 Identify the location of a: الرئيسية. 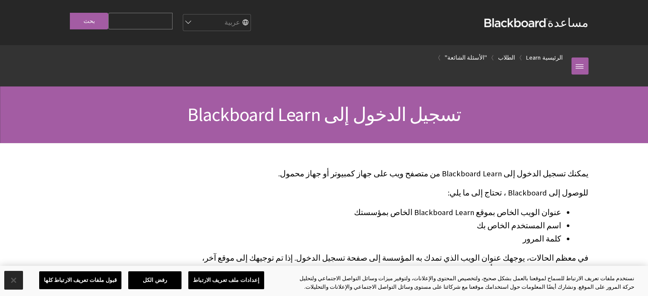
(553, 58).